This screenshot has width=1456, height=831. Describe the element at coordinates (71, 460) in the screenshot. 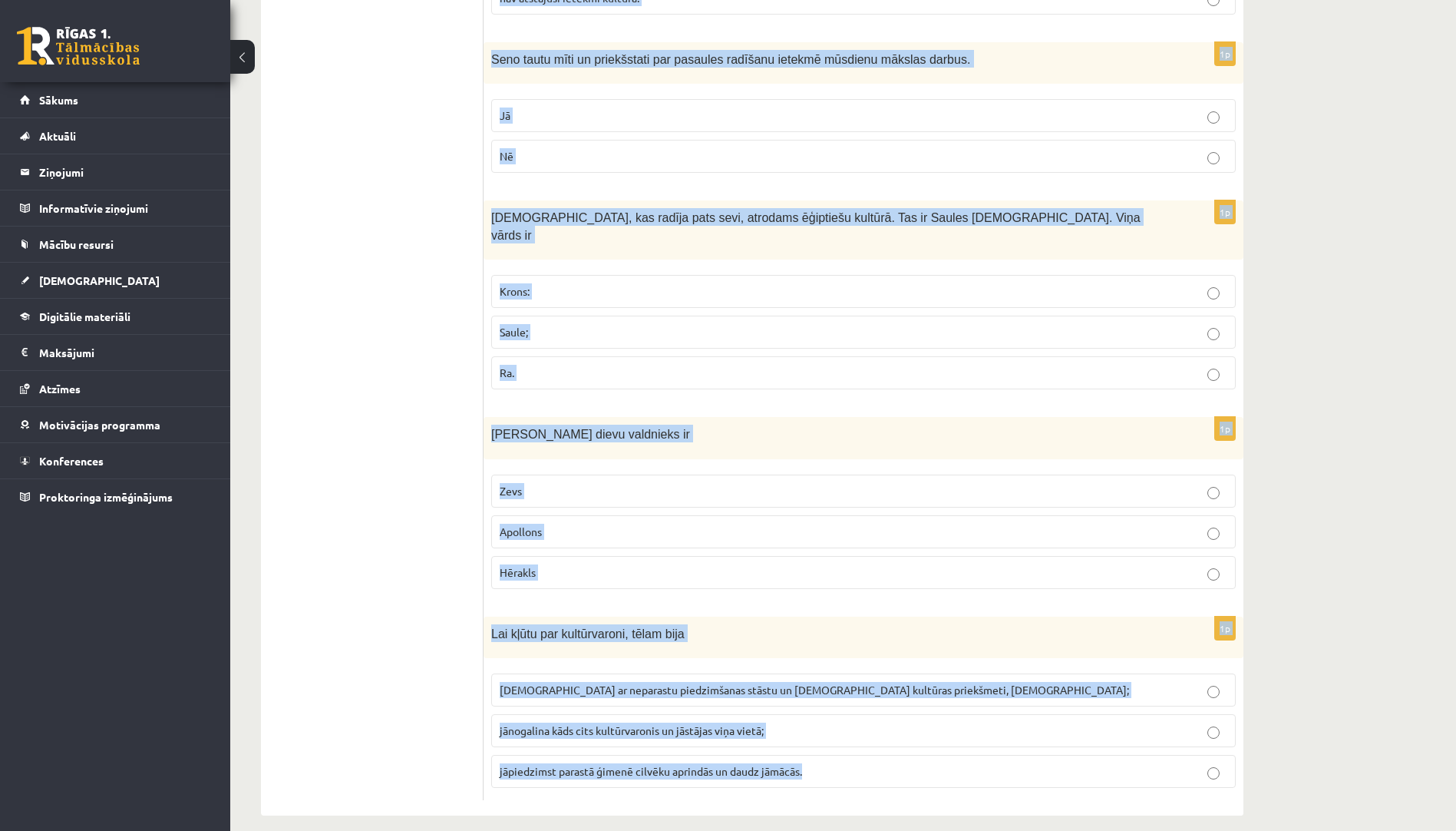

I see `span: Konferences` at that location.